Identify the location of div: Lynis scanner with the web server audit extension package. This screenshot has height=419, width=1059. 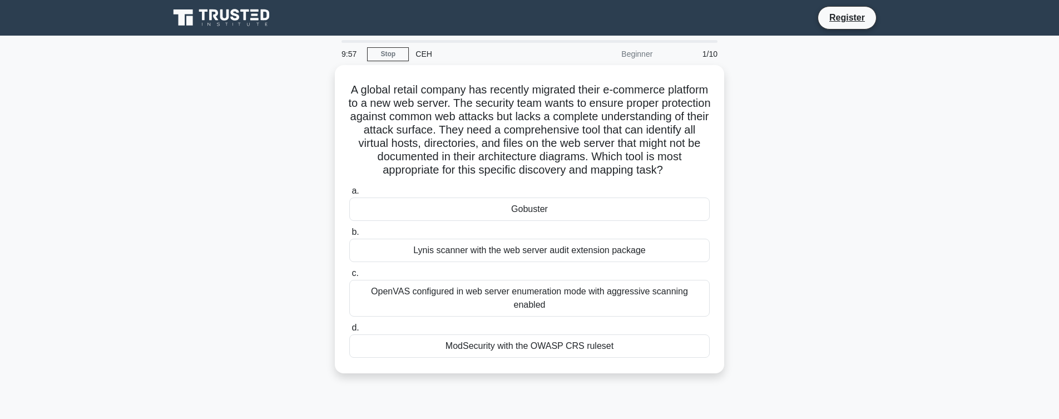
(530, 250).